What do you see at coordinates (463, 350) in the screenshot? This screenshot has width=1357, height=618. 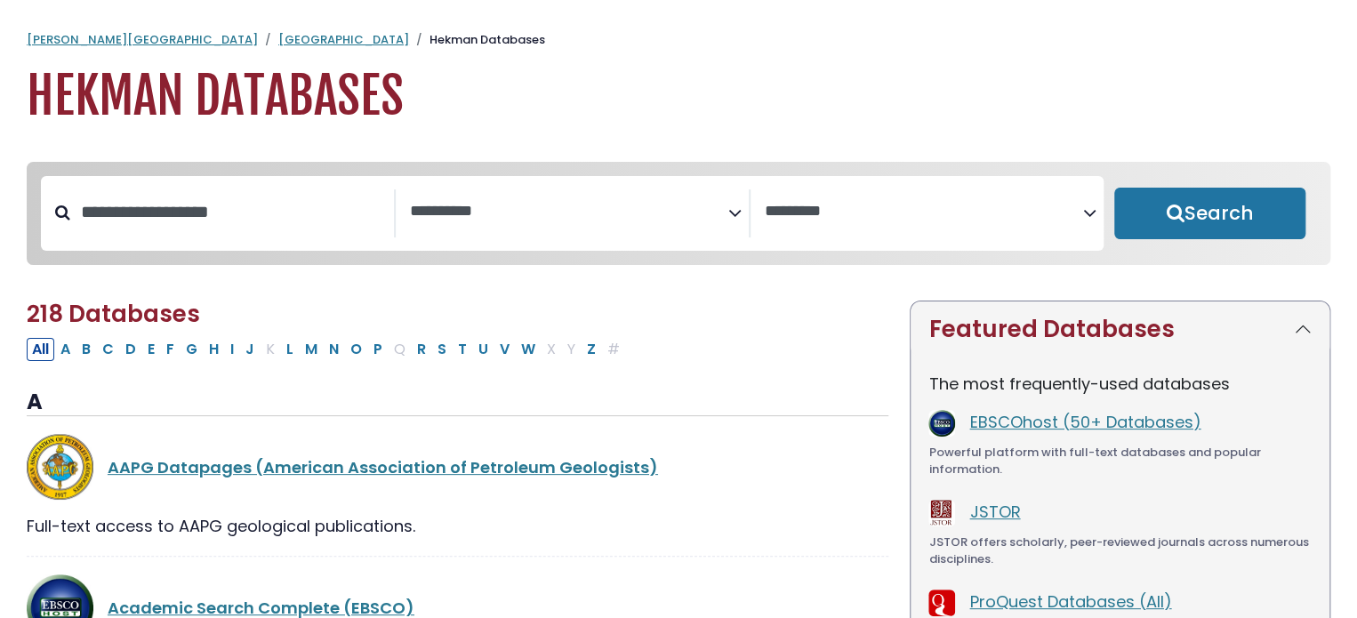 I see `button: Filter Results T` at bounding box center [463, 350].